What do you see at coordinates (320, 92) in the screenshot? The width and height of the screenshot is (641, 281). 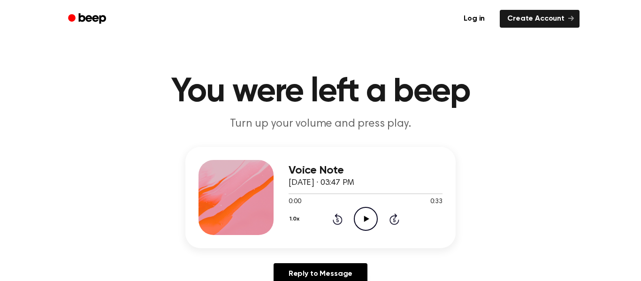 I see `h1: You were left a beep` at bounding box center [320, 92].